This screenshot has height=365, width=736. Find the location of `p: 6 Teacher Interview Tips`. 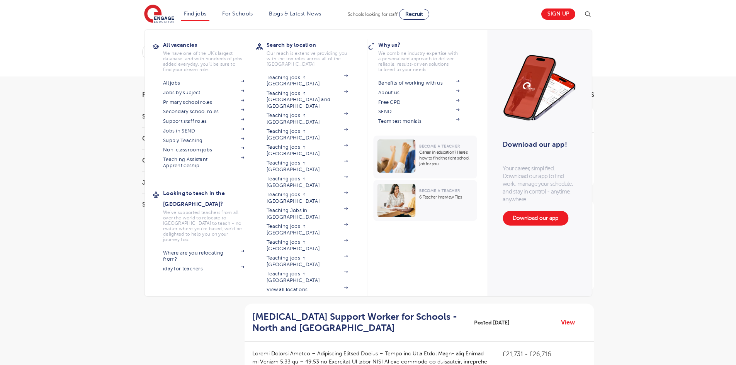

p: 6 Teacher Interview Tips is located at coordinates (446, 197).